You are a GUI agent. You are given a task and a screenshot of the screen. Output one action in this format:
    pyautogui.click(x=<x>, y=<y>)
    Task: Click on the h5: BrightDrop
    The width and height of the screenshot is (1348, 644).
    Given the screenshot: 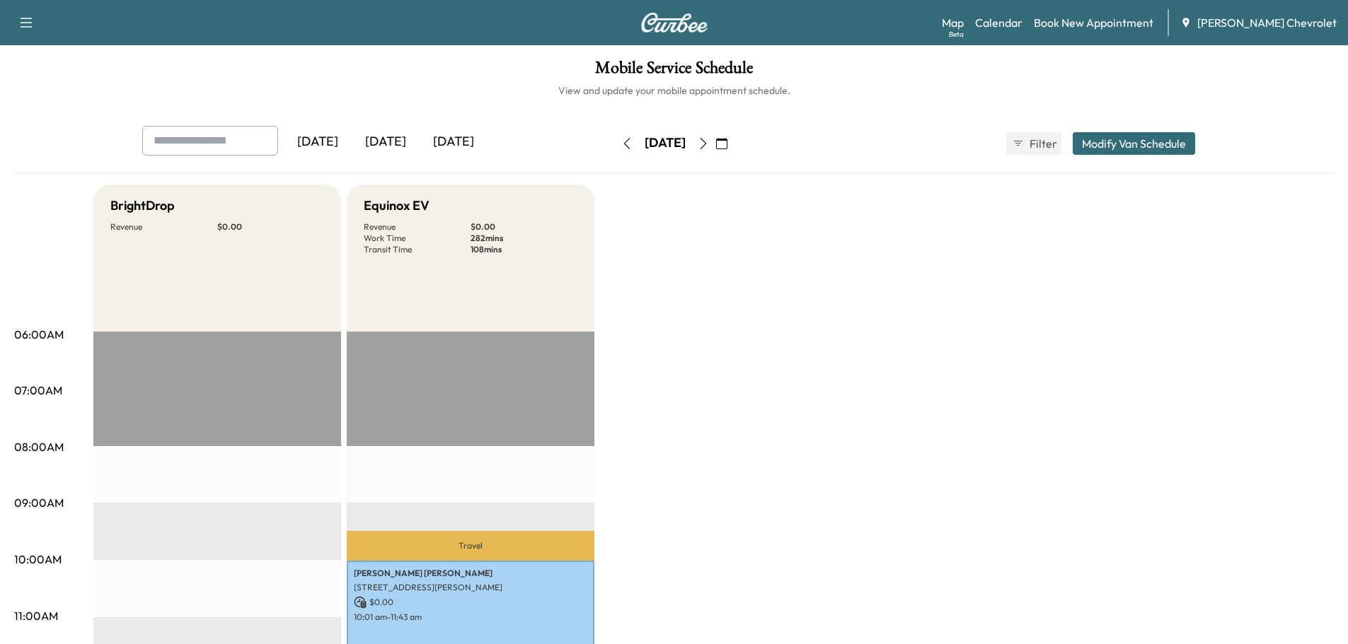 What is the action you would take?
    pyautogui.click(x=142, y=206)
    